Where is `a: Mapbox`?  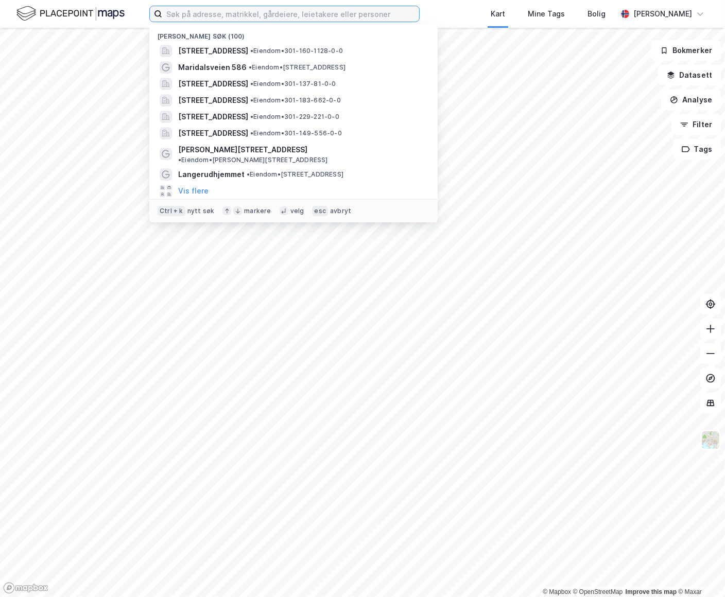 a: Mapbox is located at coordinates (556, 592).